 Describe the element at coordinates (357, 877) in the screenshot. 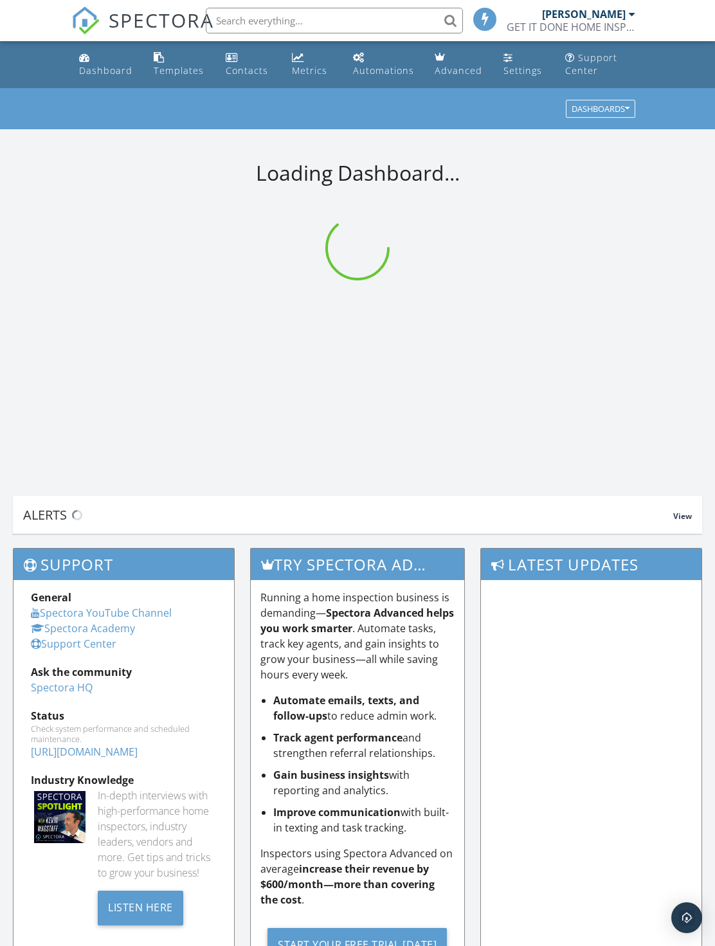

I see `p: Inspectors using Spectora Advanced on average .` at that location.